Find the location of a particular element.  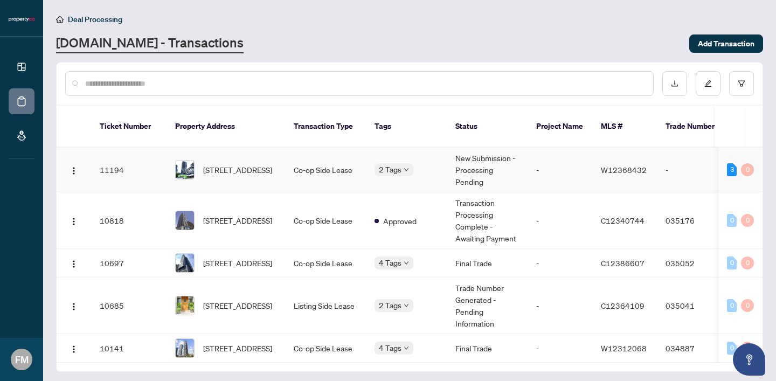

span: filter is located at coordinates (741, 83).